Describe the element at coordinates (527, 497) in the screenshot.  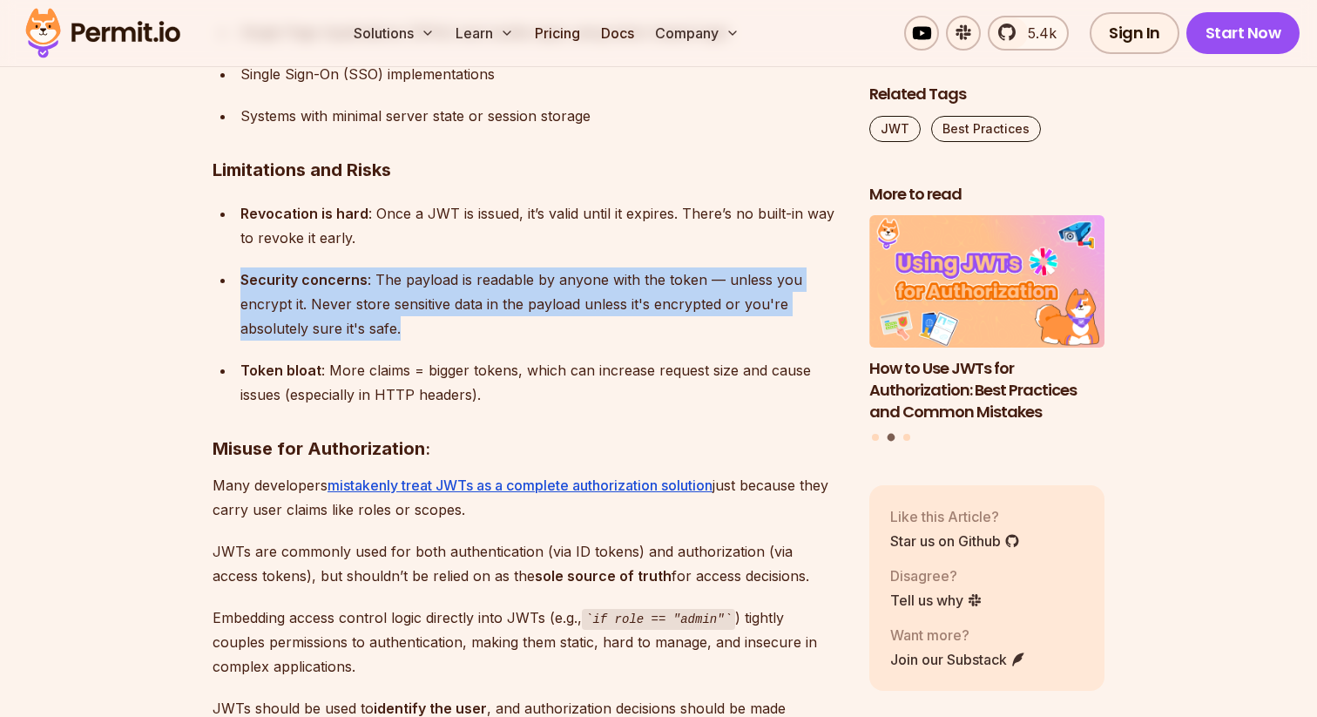
I see `p: Many developers just because they carry user claims like roles or scopes.` at that location.